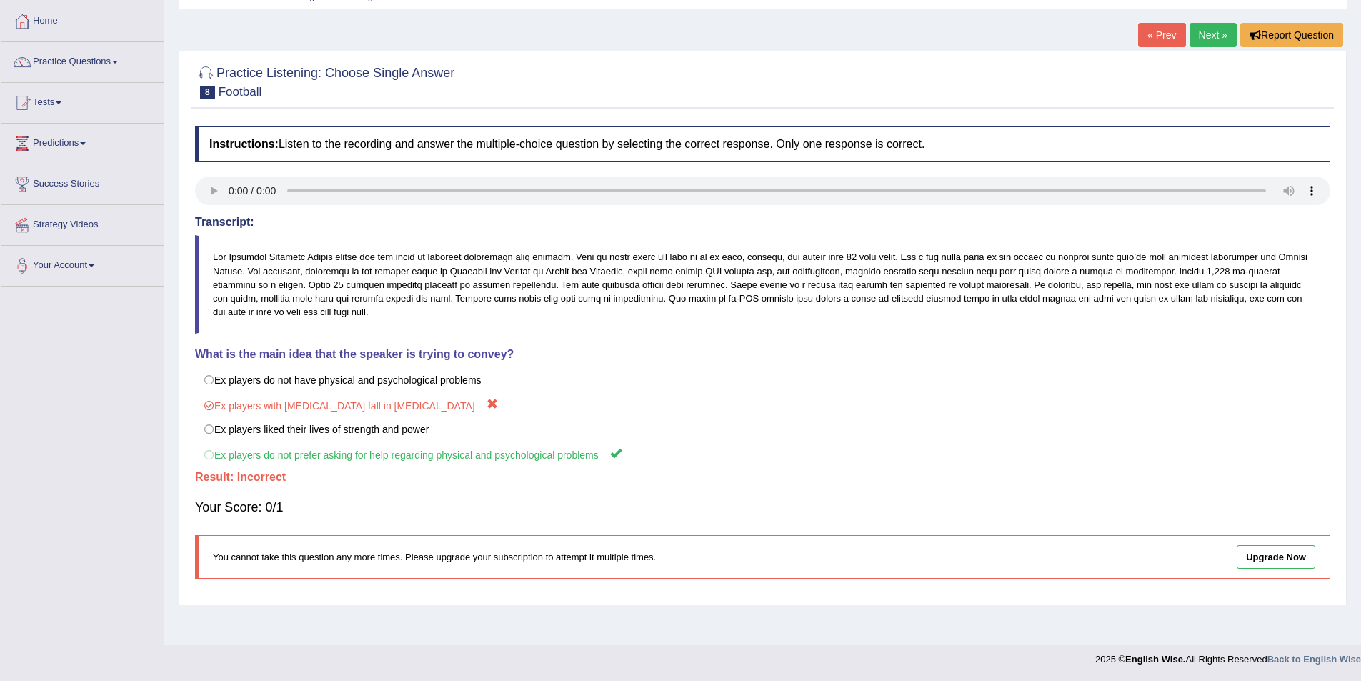  What do you see at coordinates (82, 223) in the screenshot?
I see `a: Strategy Videos` at bounding box center [82, 223].